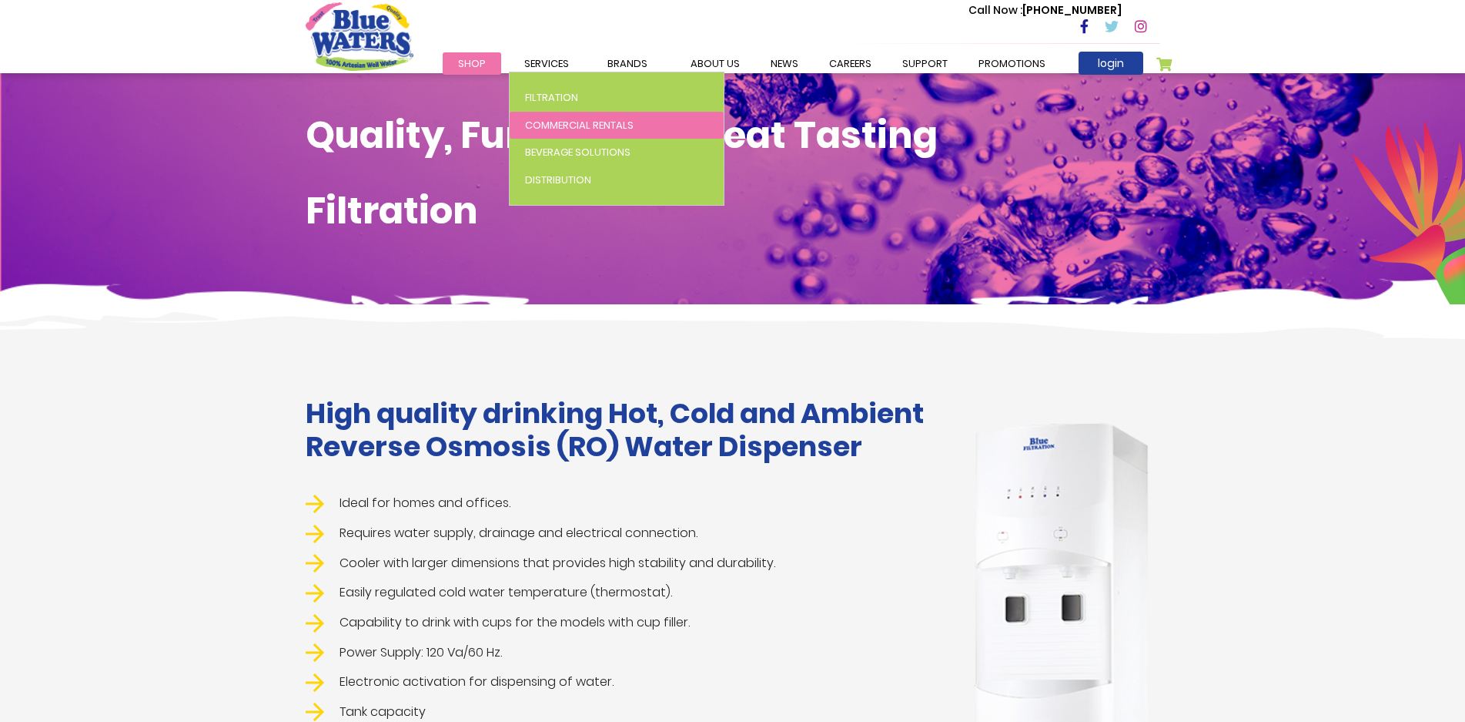  Describe the element at coordinates (623, 503) in the screenshot. I see `li: Ideal for homes and offices.` at that location.